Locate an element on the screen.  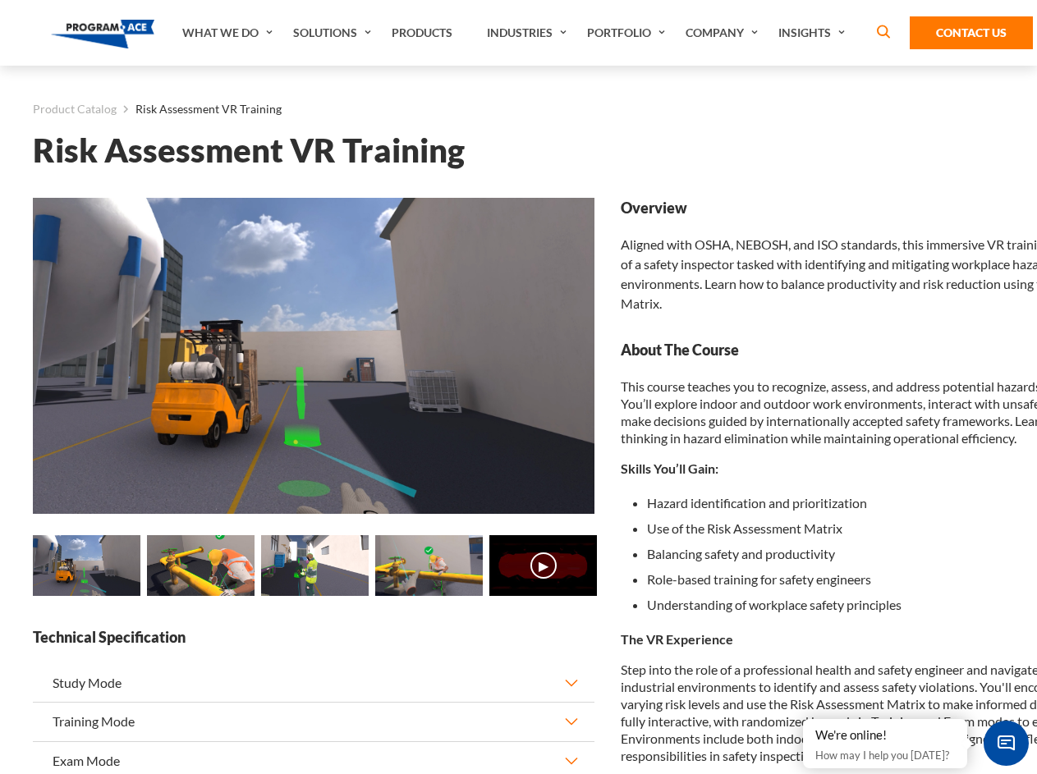
button: Training Mode is located at coordinates (314, 722).